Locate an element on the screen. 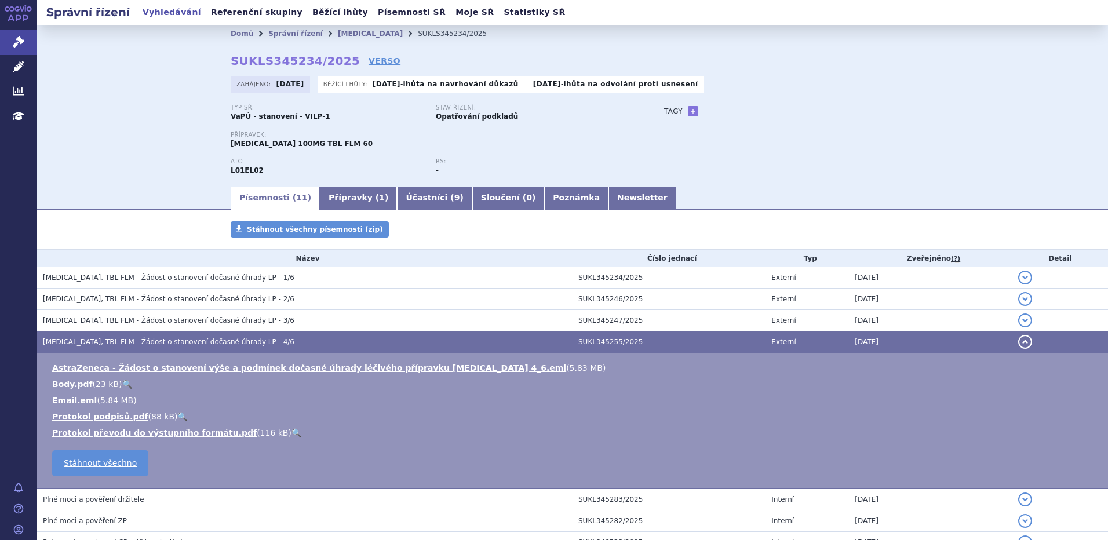  a: Účastníci (9) is located at coordinates (434, 198).